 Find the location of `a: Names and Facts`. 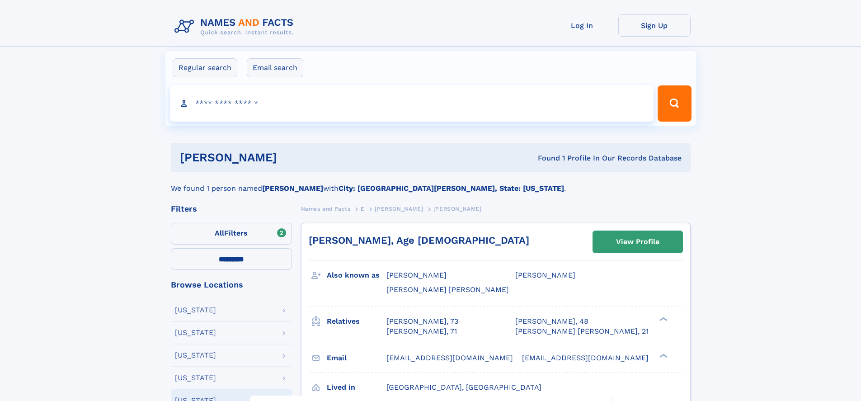

a: Names and Facts is located at coordinates (326, 208).